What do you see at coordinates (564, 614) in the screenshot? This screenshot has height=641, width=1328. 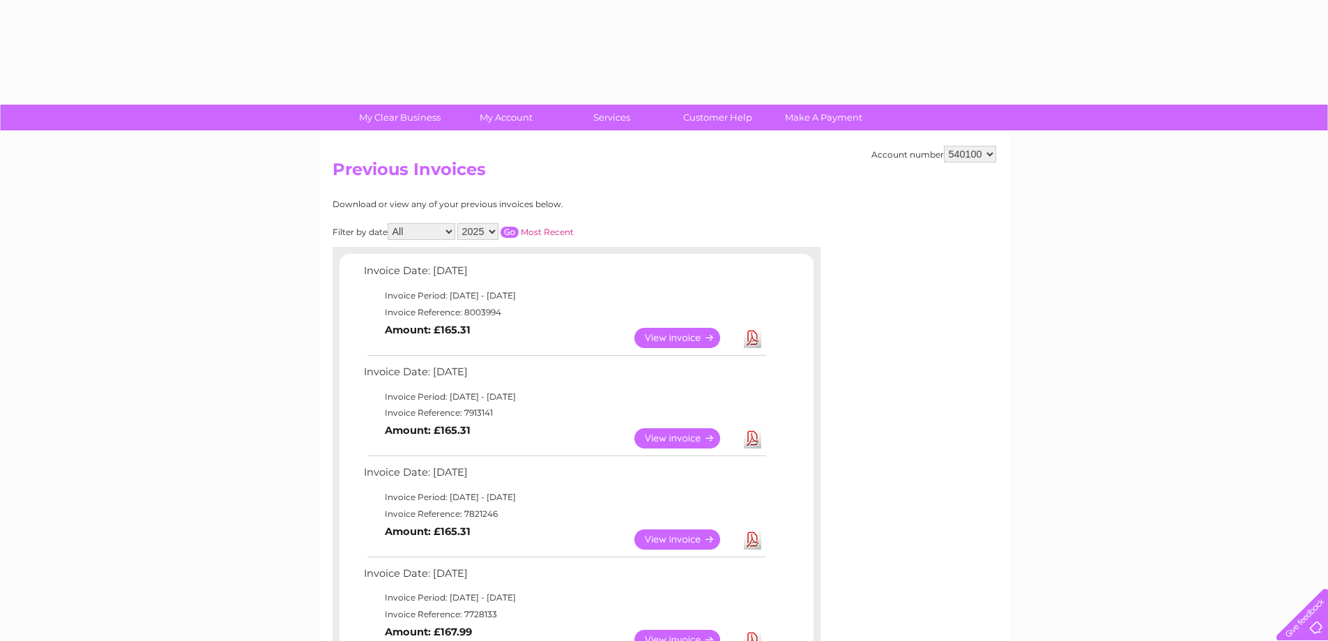 I see `td: Invoice Reference: 7728133` at bounding box center [564, 614].